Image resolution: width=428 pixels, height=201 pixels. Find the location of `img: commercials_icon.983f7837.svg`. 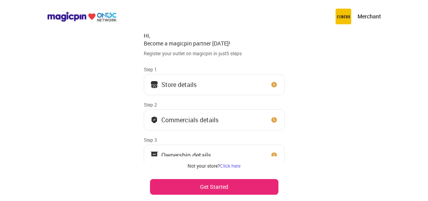

img: commercials_icon.983f7837.svg is located at coordinates (154, 155).